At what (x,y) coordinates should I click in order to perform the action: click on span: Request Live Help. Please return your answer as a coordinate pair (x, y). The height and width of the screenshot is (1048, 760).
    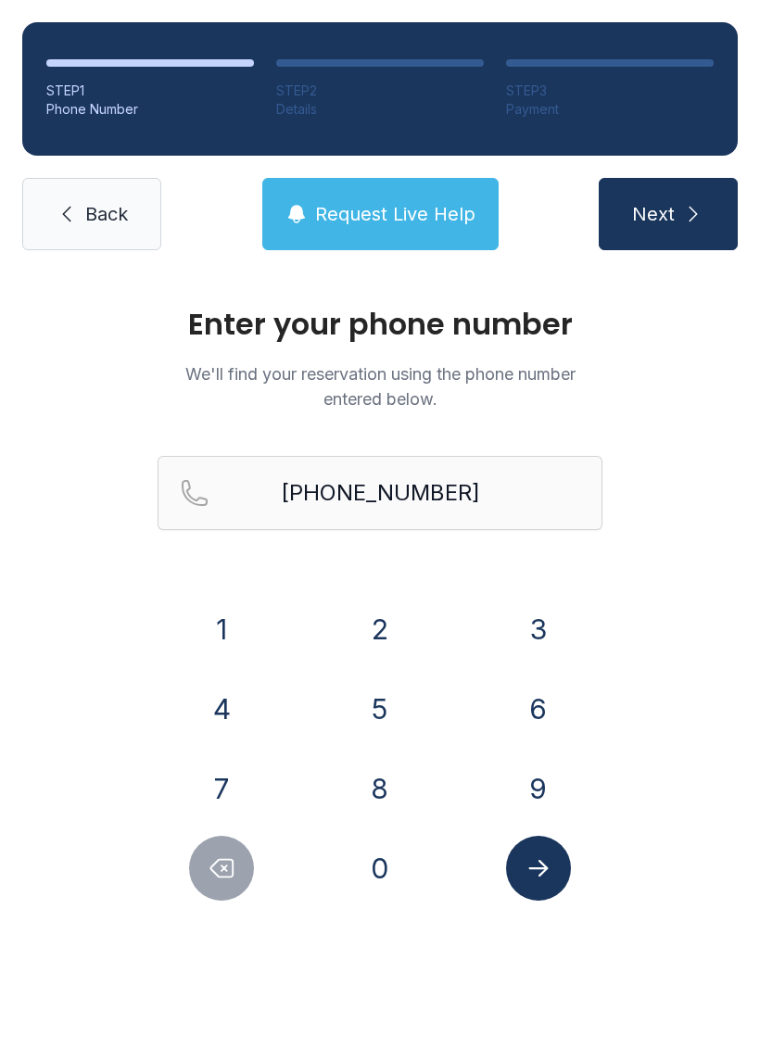
    Looking at the image, I should click on (395, 214).